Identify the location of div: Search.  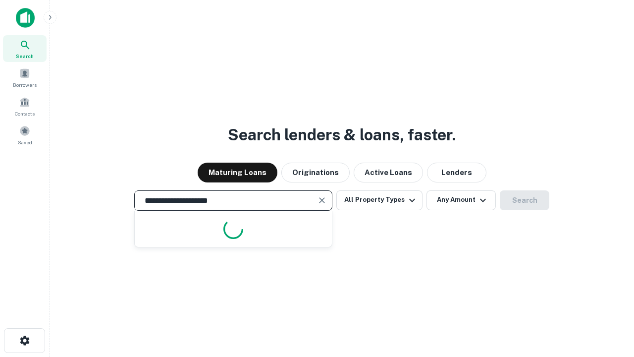
(25, 49).